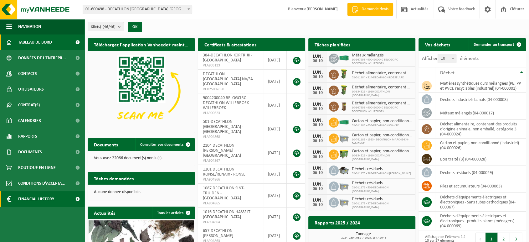 The height and width of the screenshot is (242, 529). What do you see at coordinates (165, 144) in the screenshot?
I see `a: Consulter vos documents` at bounding box center [165, 144].